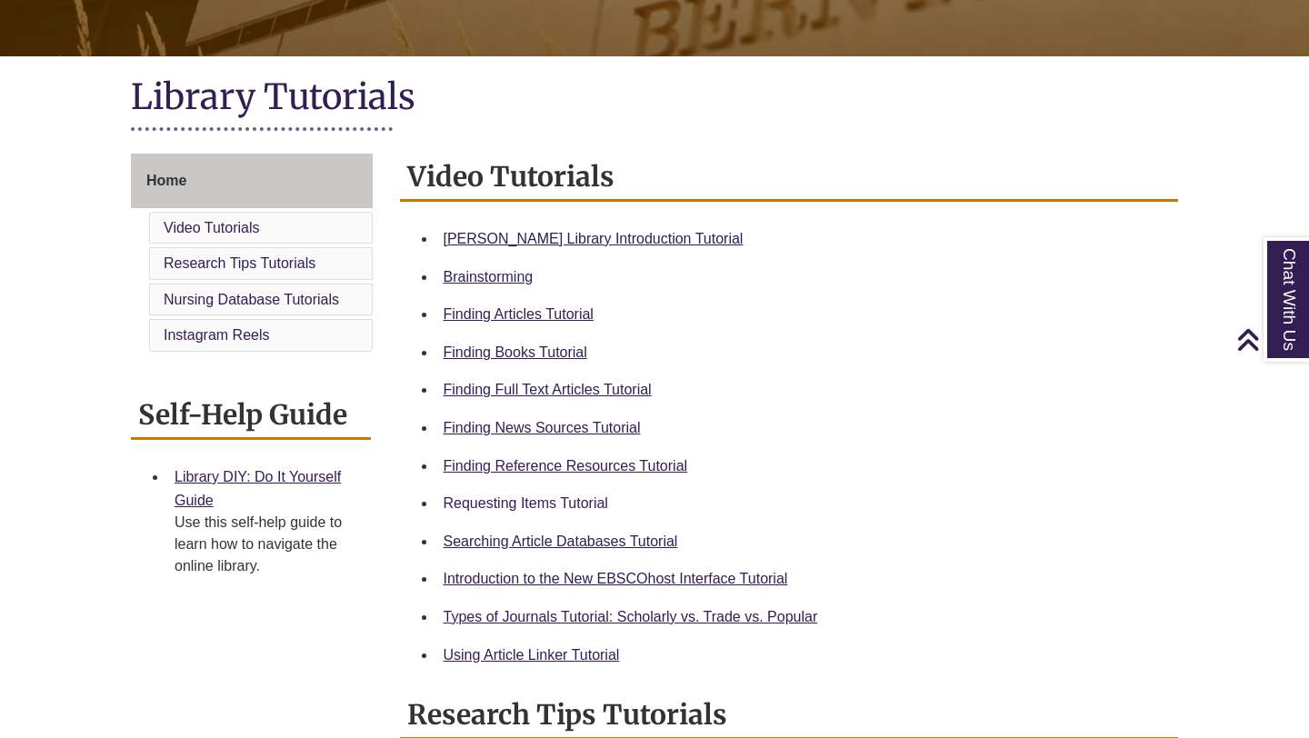 The image size is (1309, 738). What do you see at coordinates (252, 254) in the screenshot?
I see `div: Guide Page Menu` at bounding box center [252, 254].